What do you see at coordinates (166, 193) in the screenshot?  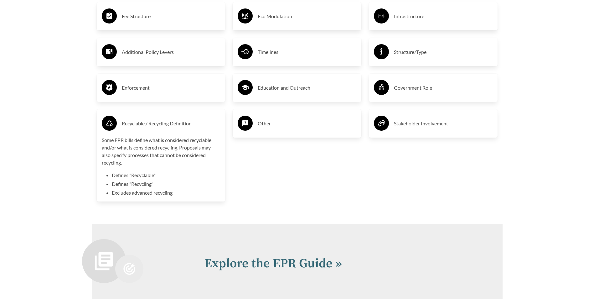 I see `li: Excludes advanced recycling` at bounding box center [166, 193].